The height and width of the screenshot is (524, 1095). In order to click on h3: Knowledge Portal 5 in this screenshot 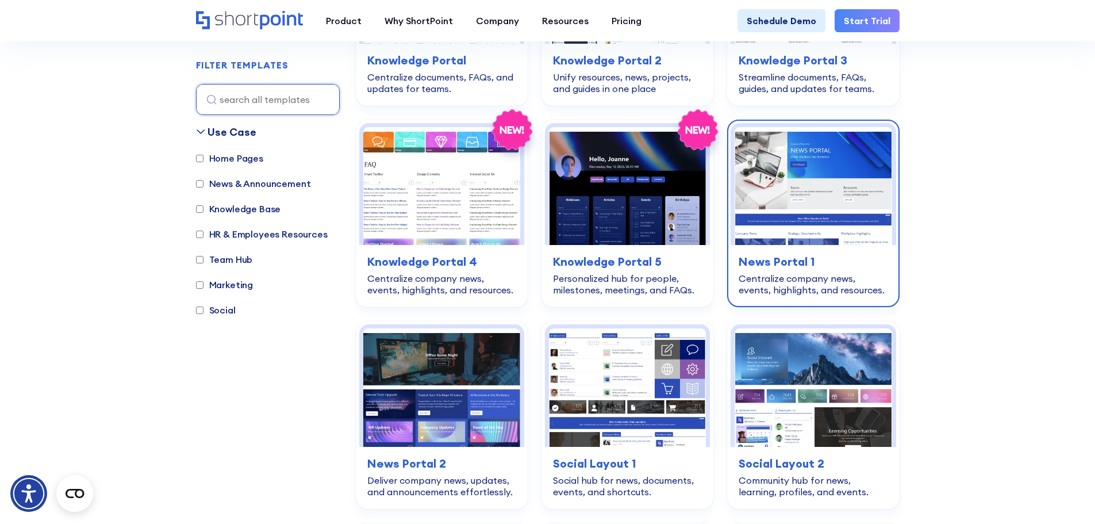, I will do `click(627, 261)`.